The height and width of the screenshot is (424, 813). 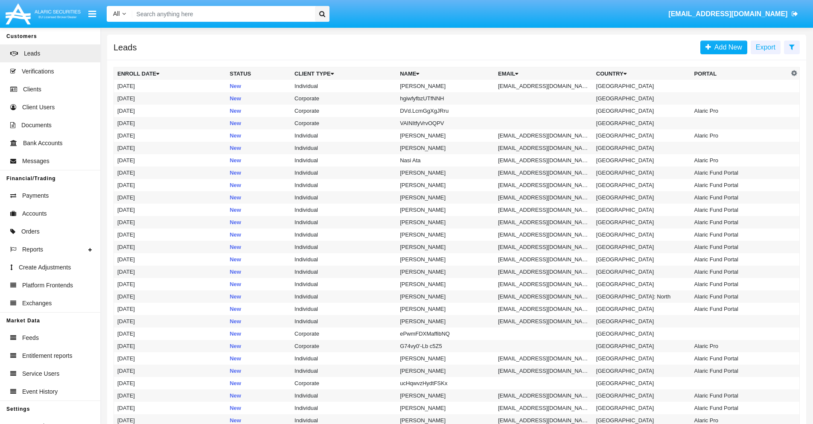 What do you see at coordinates (446, 98) in the screenshot?
I see `td: hgiwfyfbzUTfNNH` at bounding box center [446, 98].